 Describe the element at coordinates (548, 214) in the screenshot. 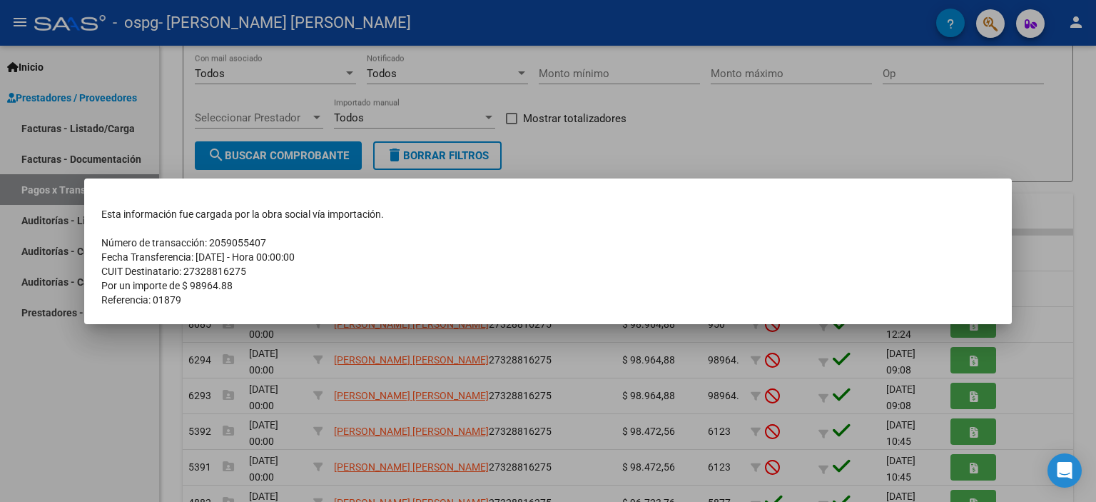

I see `td: Esta información fue cargada por la obra social vía importación.` at that location.